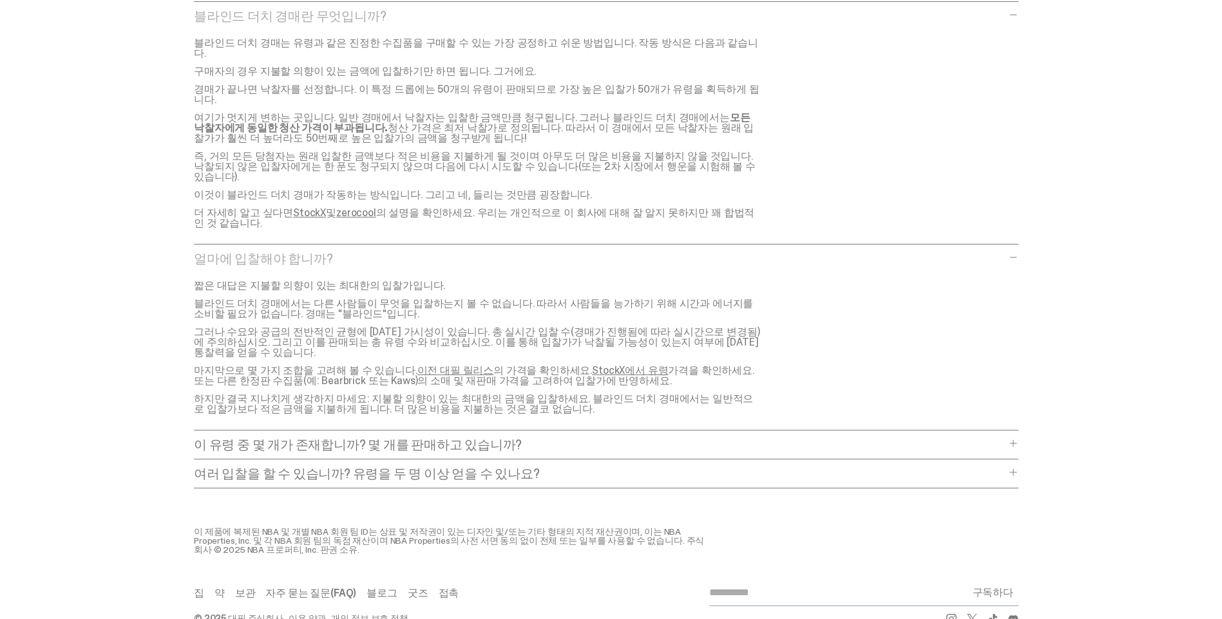 Image resolution: width=1222 pixels, height=619 pixels. Describe the element at coordinates (477, 376) in the screenshot. I see `p: 마지막으로 몇 가지 조합을 고려해 볼 수 있습니다. 의 가격을 확인하세요. 가격을 확인하세요. 또는 다른 한정판 수집품(예: Bearbrick 또는 Kaws)의 소매 및 재판...` at that location.